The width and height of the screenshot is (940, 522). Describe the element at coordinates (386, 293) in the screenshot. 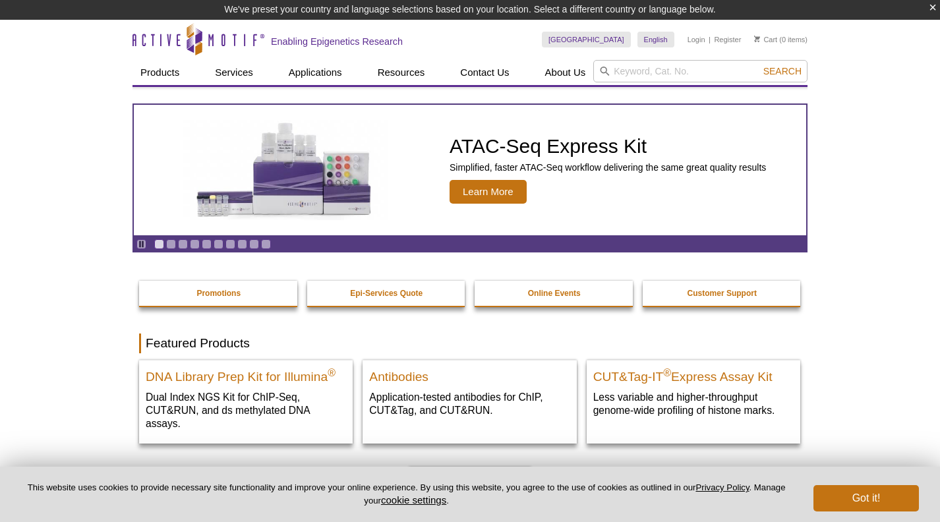

I see `strong: Epi-Services Quote` at that location.